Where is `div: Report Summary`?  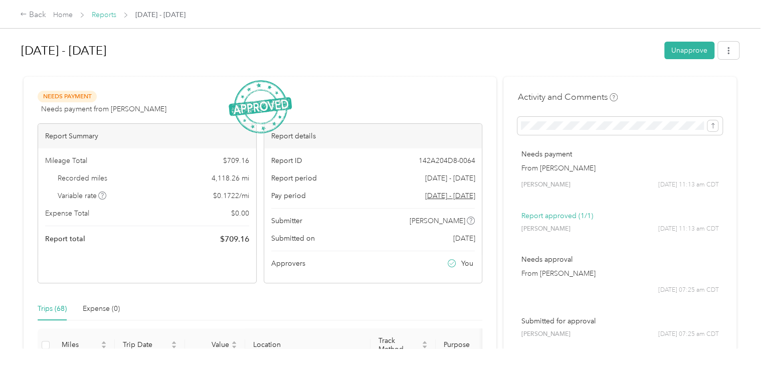
div: Report Summary is located at coordinates (147, 136).